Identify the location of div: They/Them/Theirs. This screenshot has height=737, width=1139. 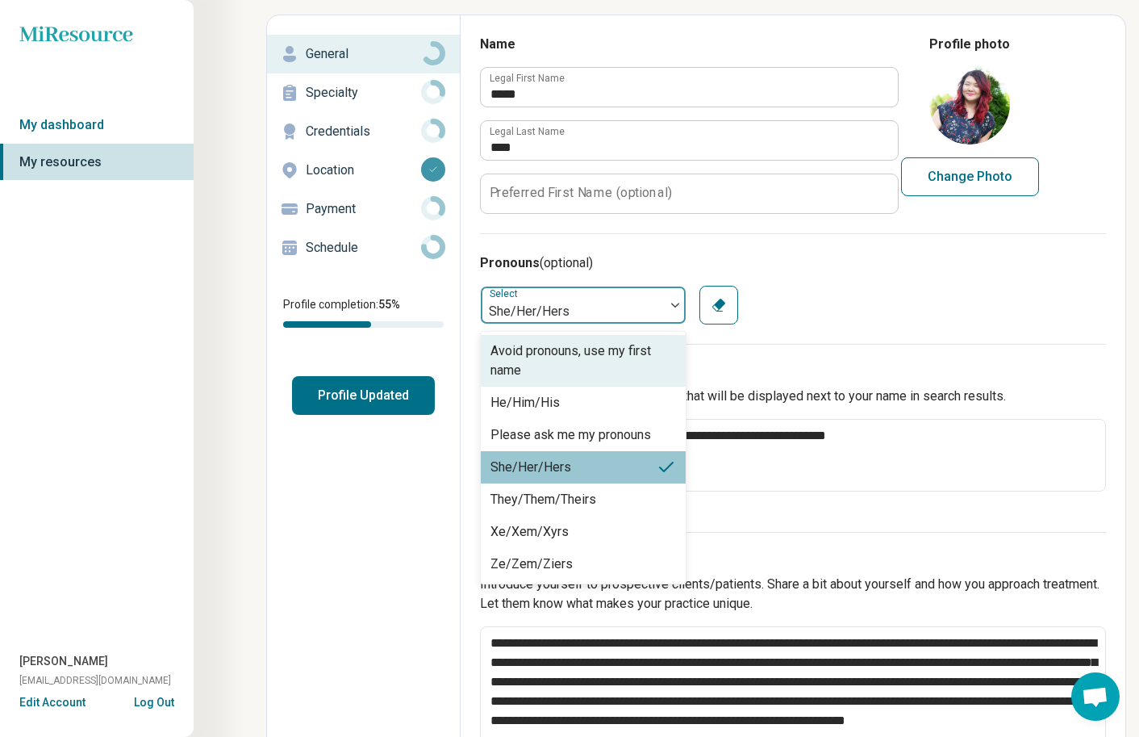
(543, 499).